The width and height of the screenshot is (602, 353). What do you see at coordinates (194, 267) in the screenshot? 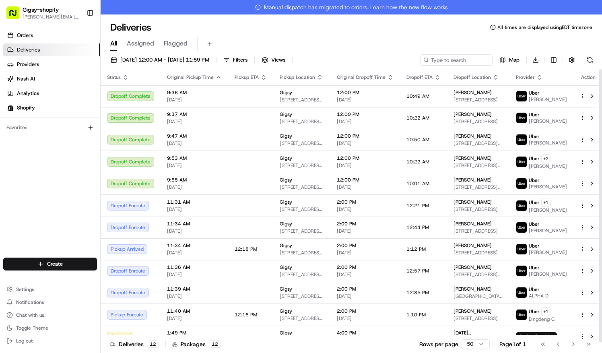
I see `span: 11:36 AM` at bounding box center [194, 267].